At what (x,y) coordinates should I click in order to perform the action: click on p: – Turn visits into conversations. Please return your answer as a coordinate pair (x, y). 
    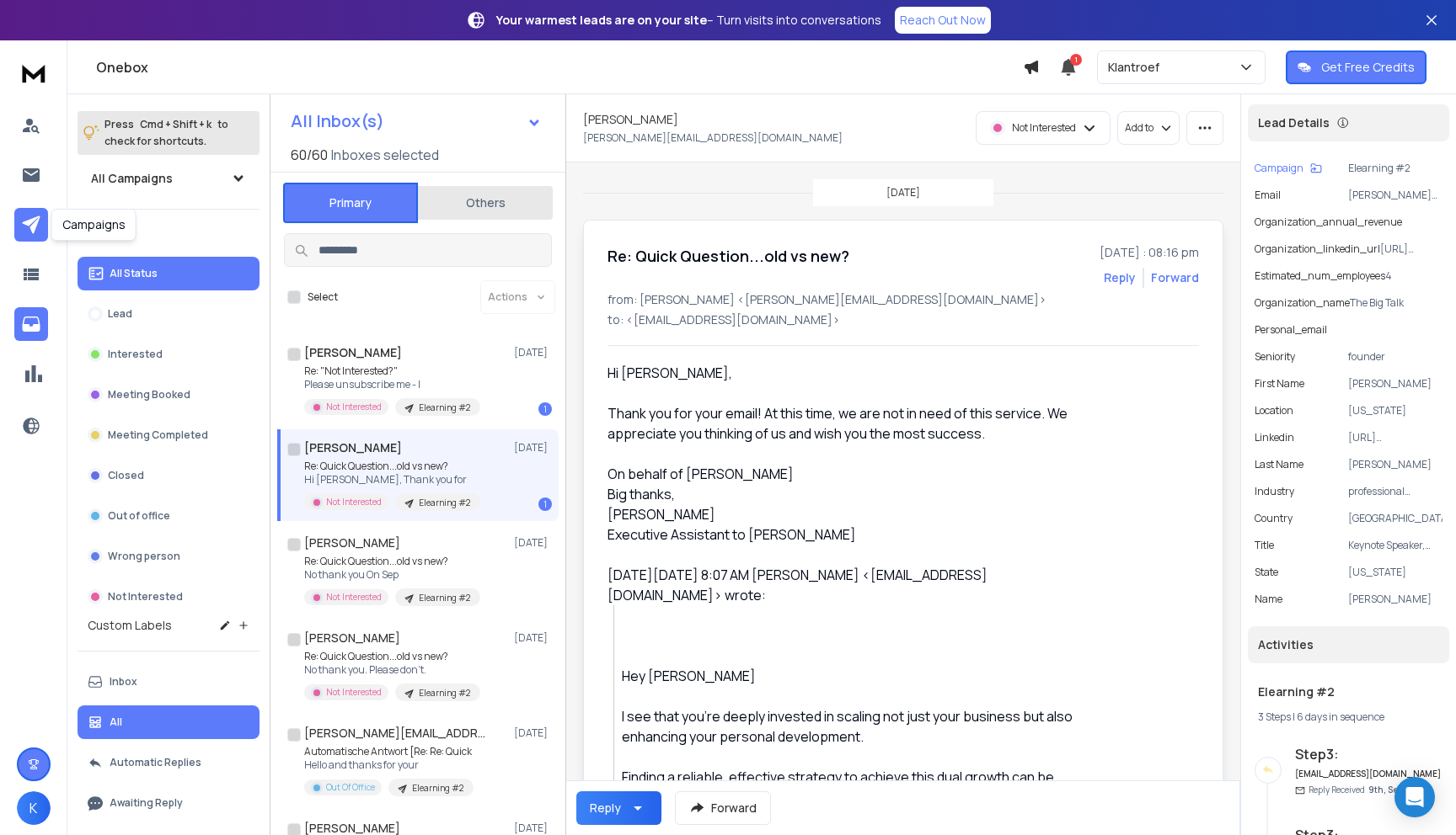
    Looking at the image, I should click on (688, 21).